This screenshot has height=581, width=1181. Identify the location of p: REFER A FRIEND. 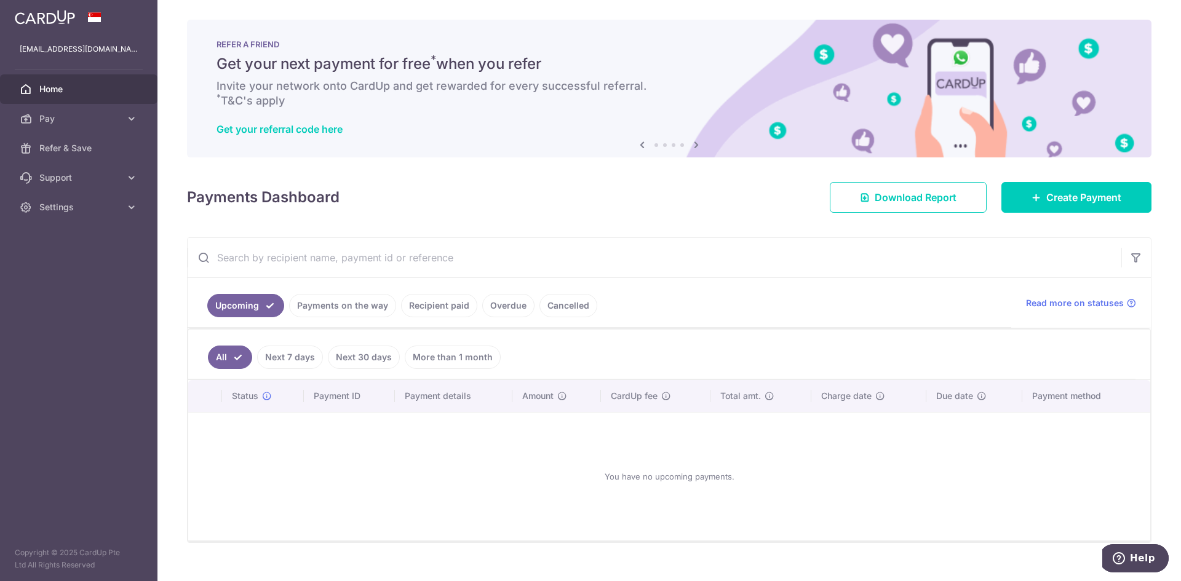
(669, 44).